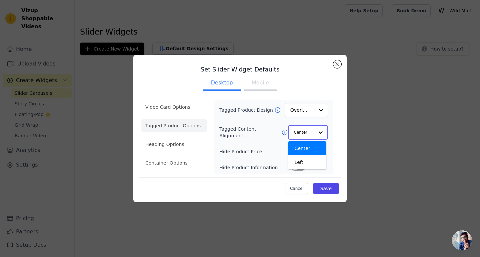 This screenshot has height=257, width=480. What do you see at coordinates (260, 84) in the screenshot?
I see `button: Mobile` at bounding box center [260, 84].